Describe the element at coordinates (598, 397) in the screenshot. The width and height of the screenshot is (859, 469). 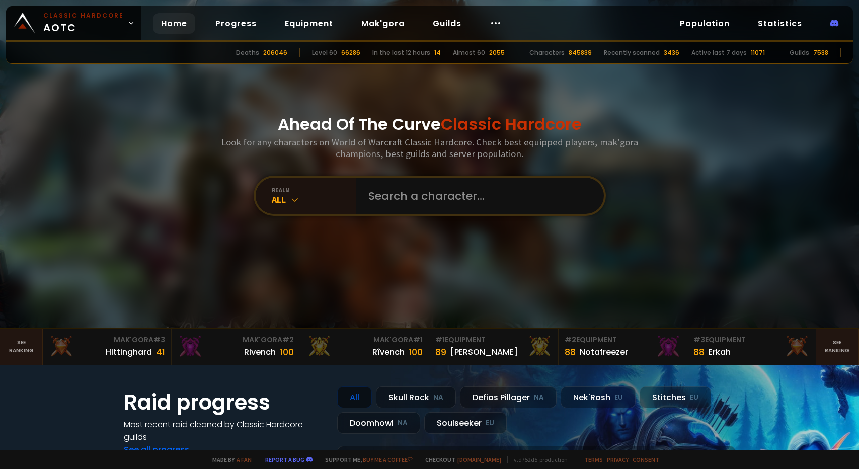
I see `div: Nek'Rosh` at that location.